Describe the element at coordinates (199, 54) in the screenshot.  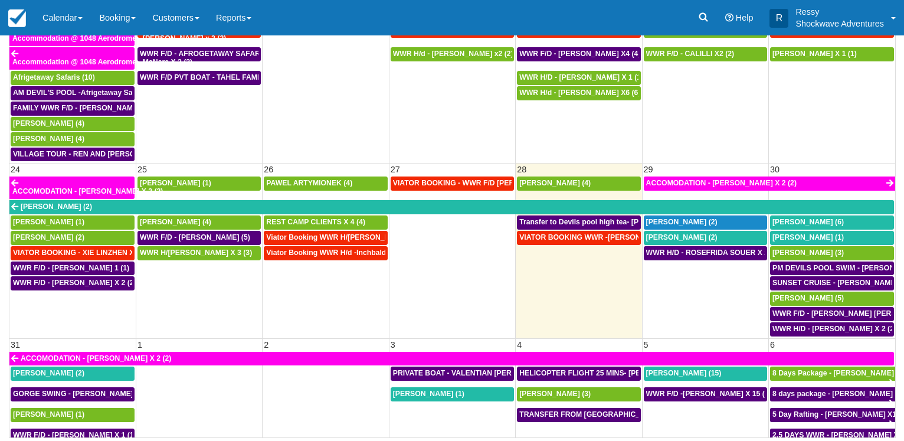
I see `a: WWR F/D - AFROGETAWAY SAFARIS X5 (5)` at that location.